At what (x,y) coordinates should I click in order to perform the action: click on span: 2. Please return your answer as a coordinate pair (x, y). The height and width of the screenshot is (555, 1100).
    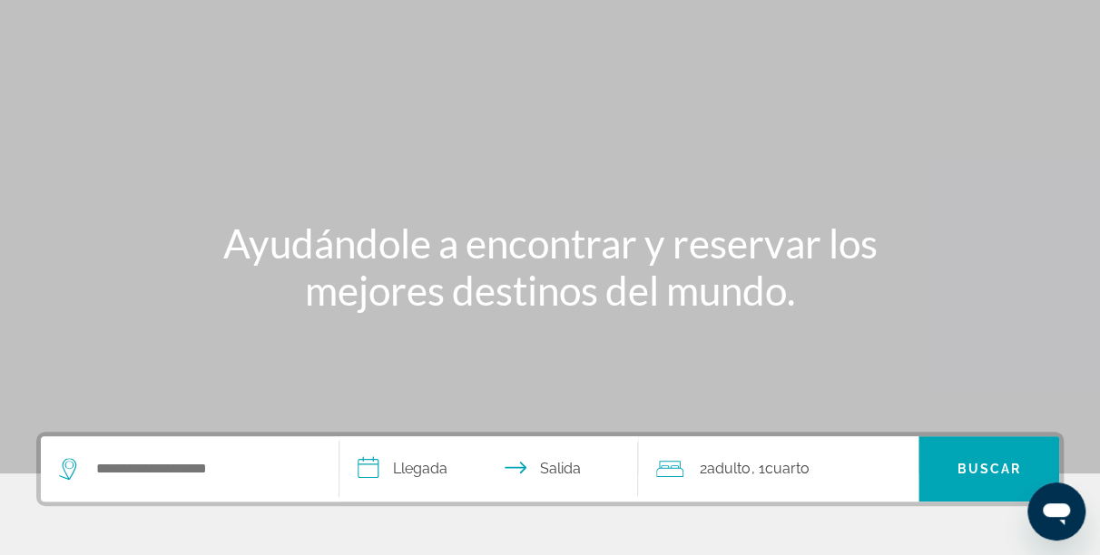
    Looking at the image, I should click on (725, 469).